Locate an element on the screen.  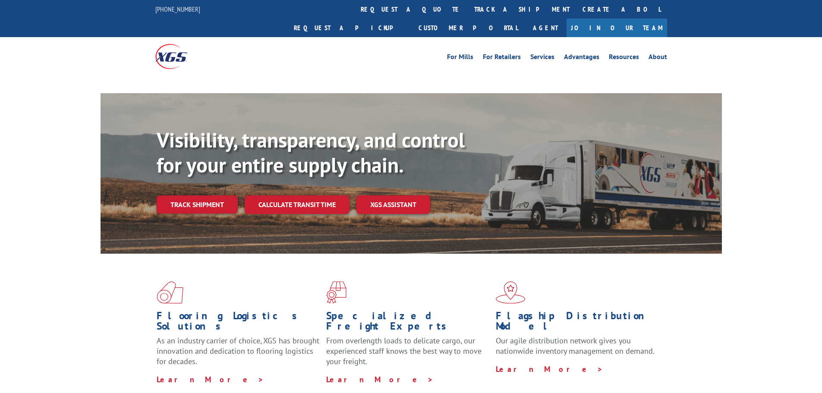
a: Calculate transit time is located at coordinates (297, 205).